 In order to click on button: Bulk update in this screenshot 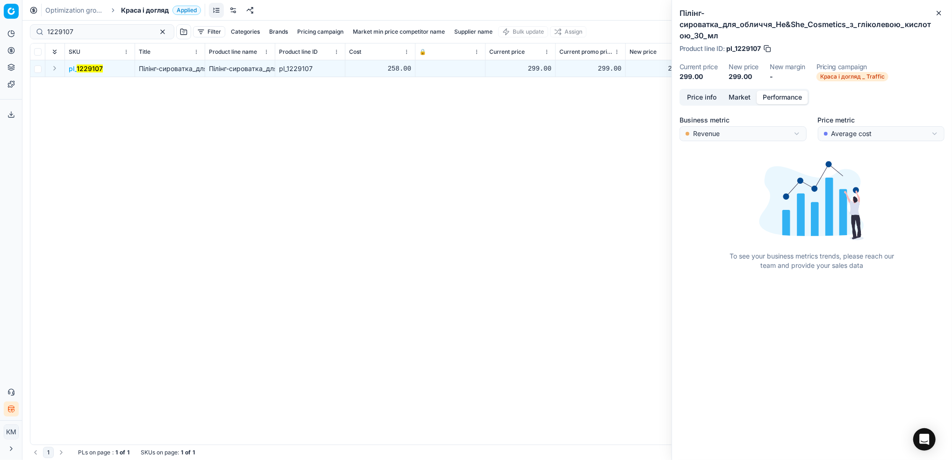, I will do `click(523, 32)`.